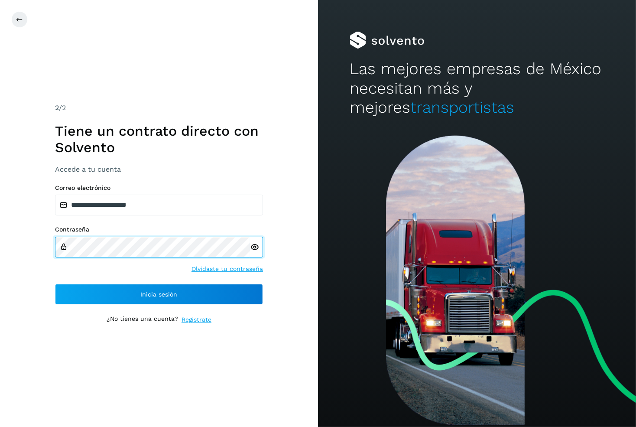 This screenshot has height=427, width=636. What do you see at coordinates (159, 294) in the screenshot?
I see `button: Inicia sesión` at bounding box center [159, 294].